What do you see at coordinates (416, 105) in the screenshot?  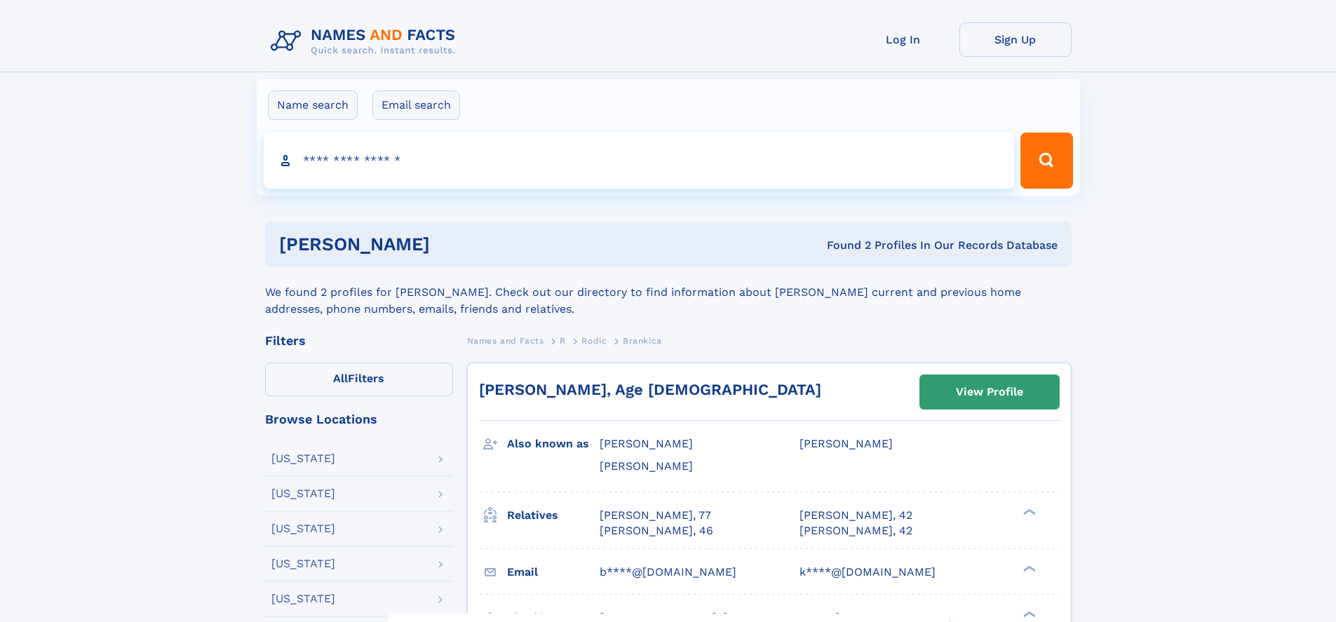 I see `label: Email search` at bounding box center [416, 105].